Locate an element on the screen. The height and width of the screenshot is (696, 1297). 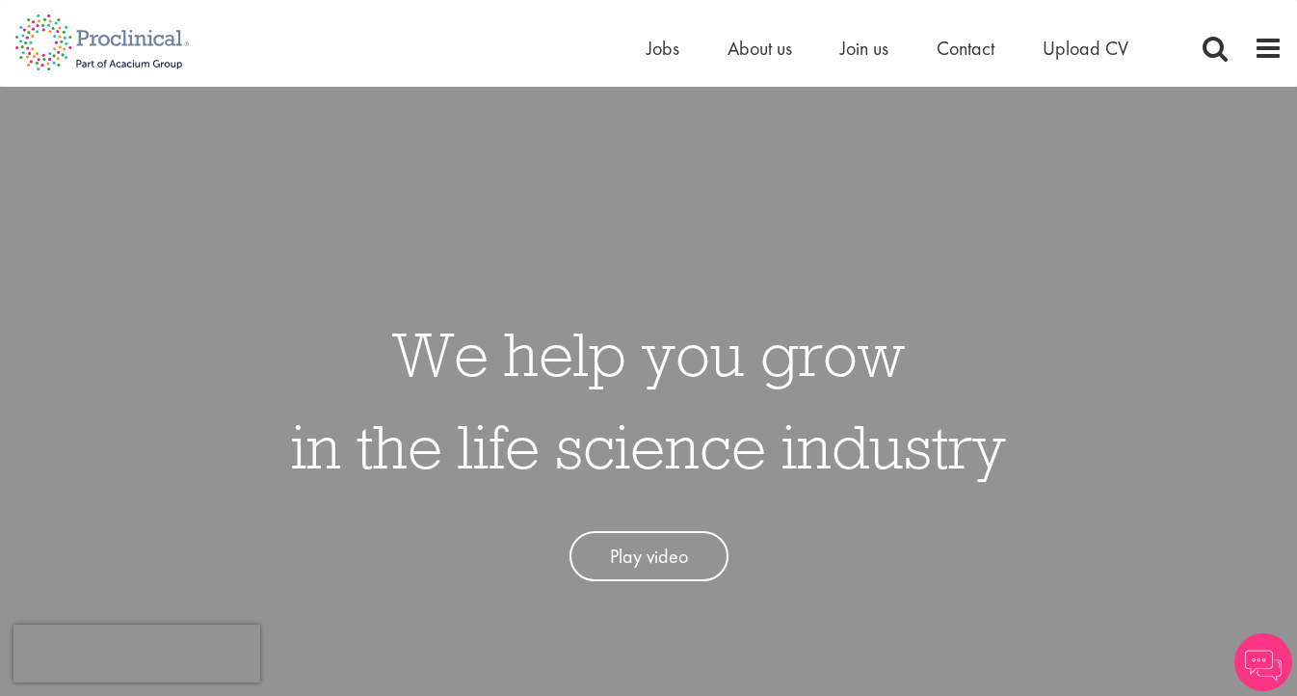
a: Join us is located at coordinates (864, 48).